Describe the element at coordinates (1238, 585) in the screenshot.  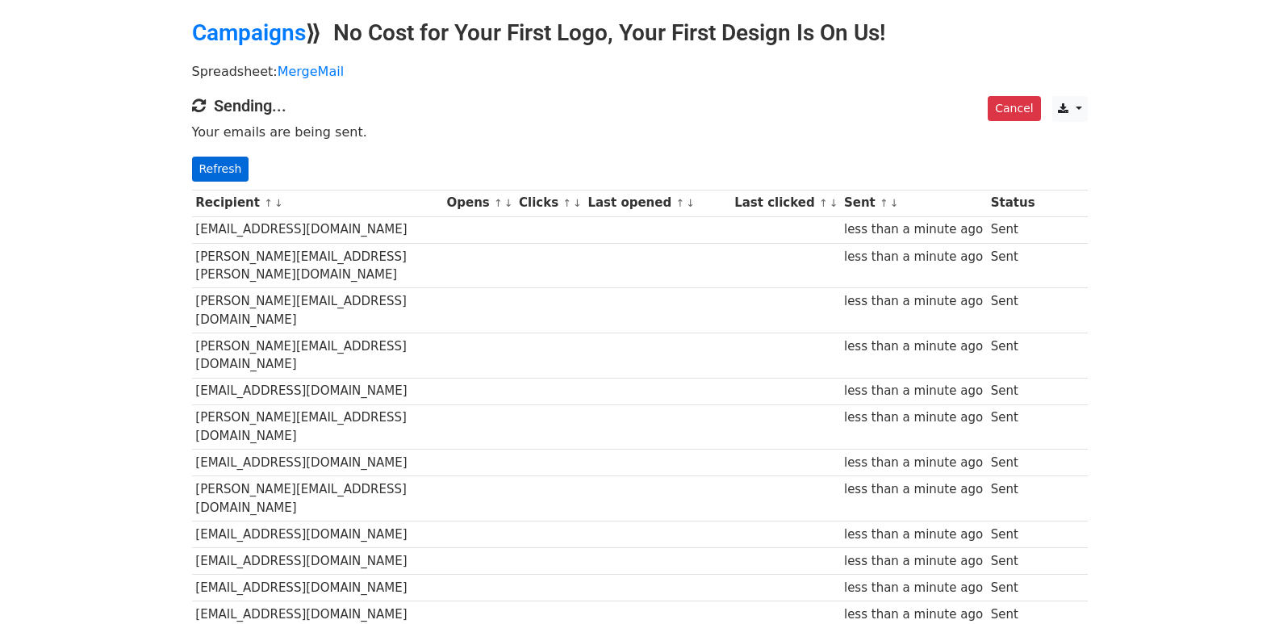
I see `div: Chat Widget` at that location.